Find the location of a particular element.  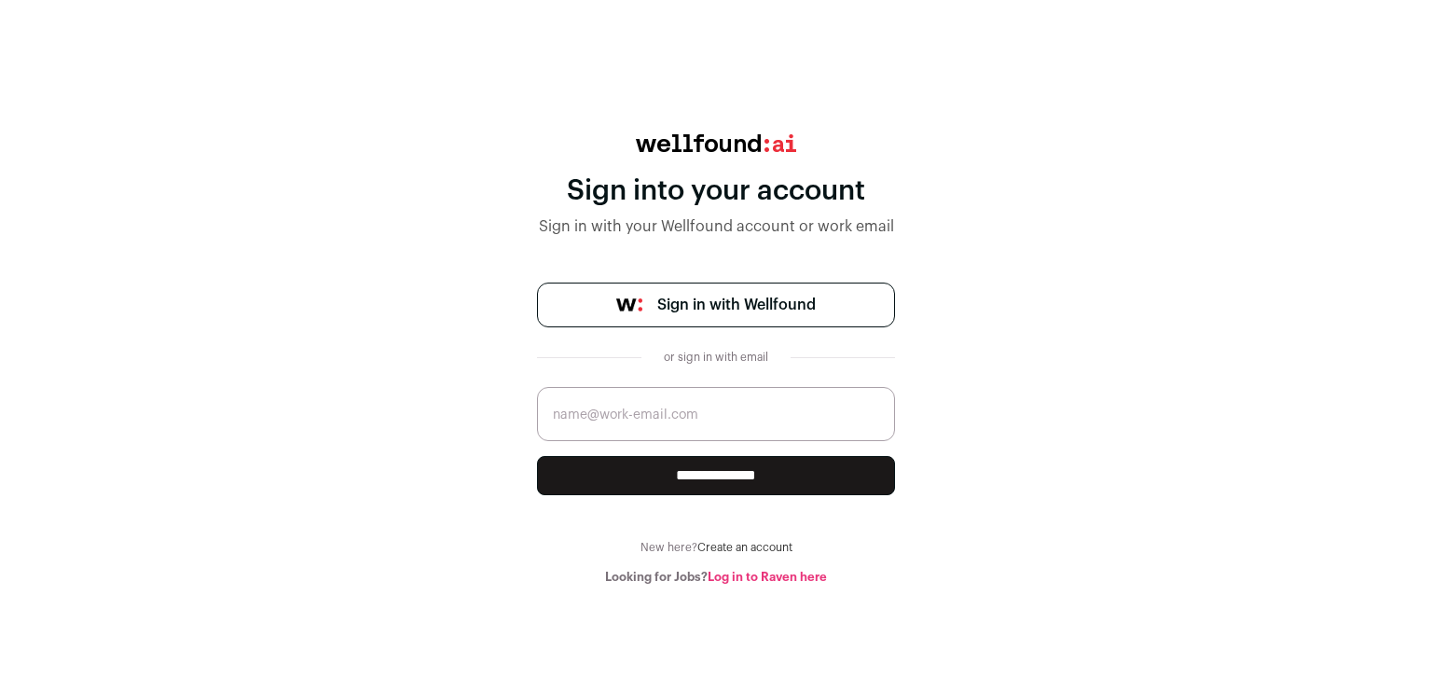

img: wellfound:ai is located at coordinates (716, 143).